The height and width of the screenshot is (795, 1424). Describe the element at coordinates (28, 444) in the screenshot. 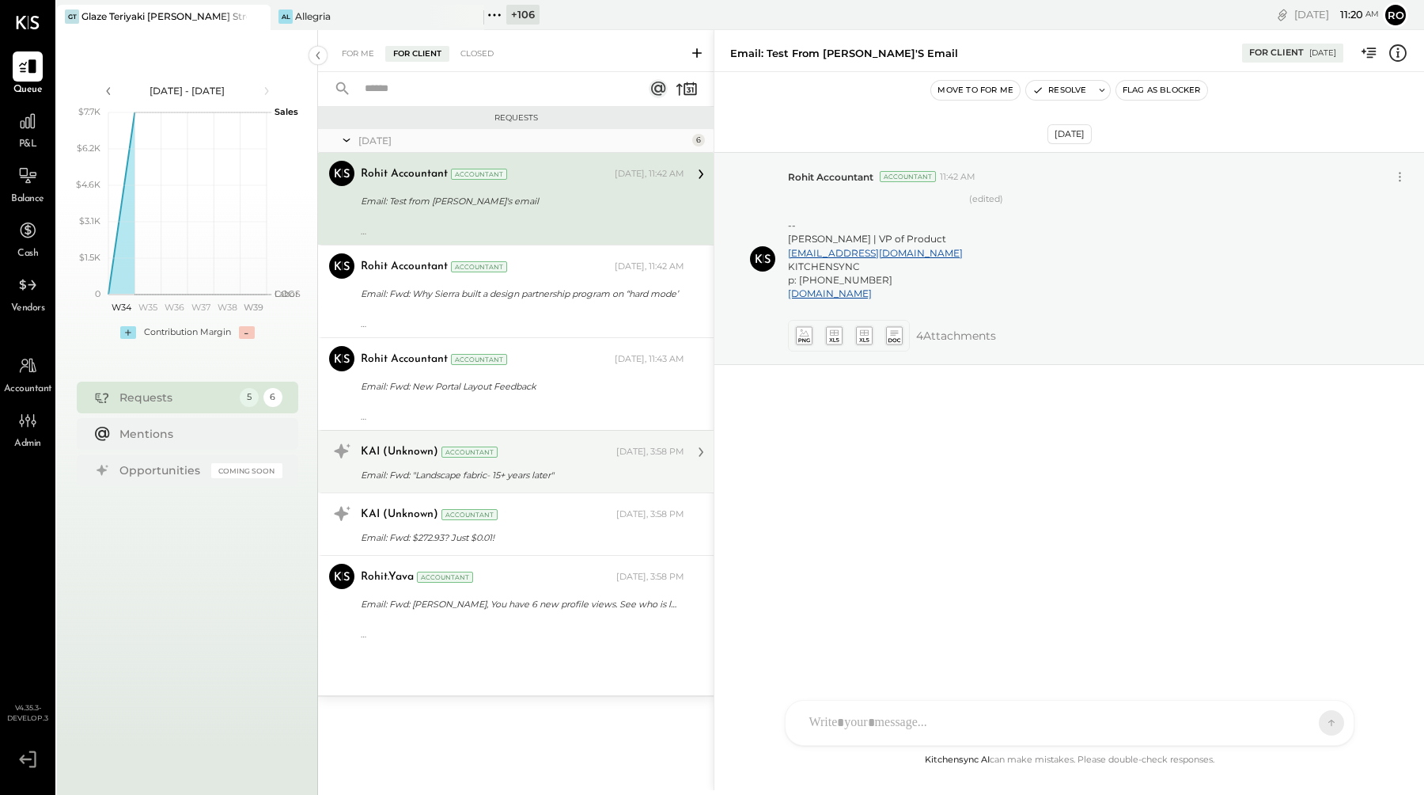

I see `span: Admin` at that location.